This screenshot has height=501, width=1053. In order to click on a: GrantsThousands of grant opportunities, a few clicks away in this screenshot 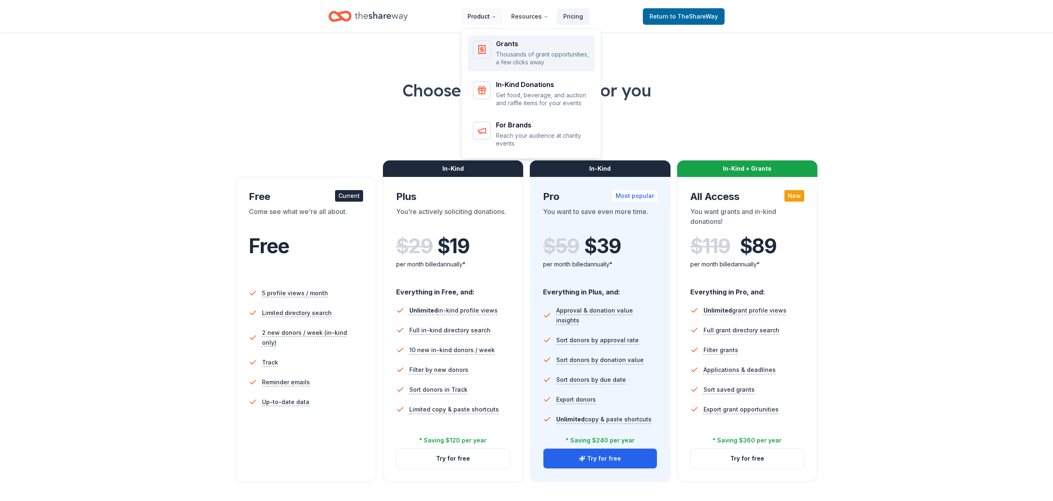, I will do `click(531, 53)`.